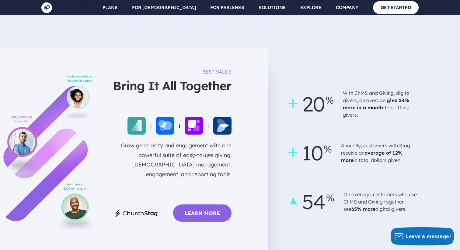 This screenshot has height=250, width=460. I want to click on b: 65% more, so click(363, 209).